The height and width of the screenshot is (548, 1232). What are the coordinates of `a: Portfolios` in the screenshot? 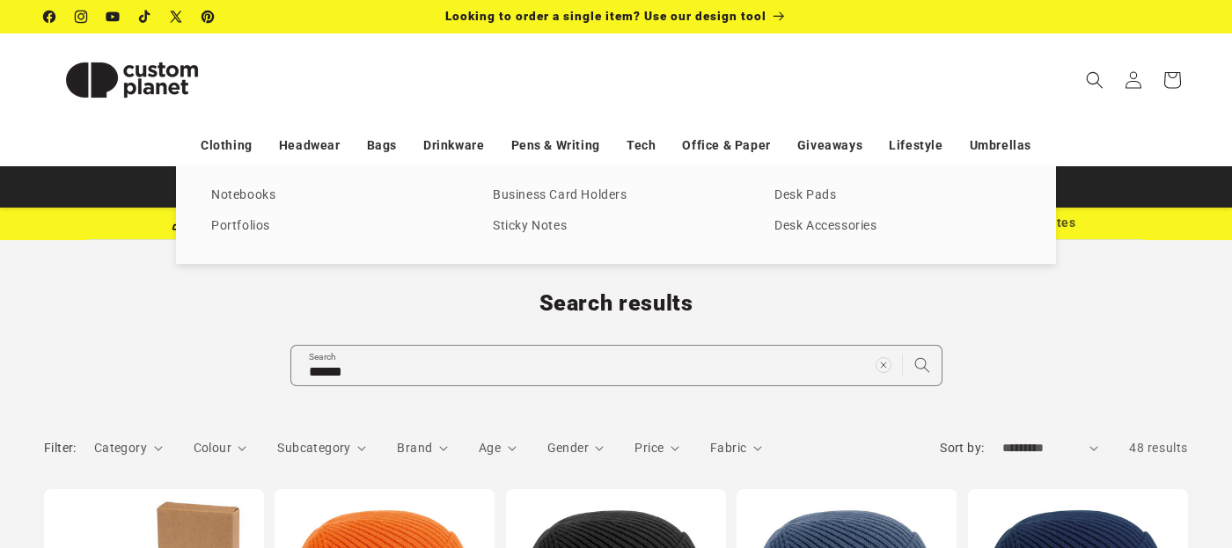 It's located at (334, 226).